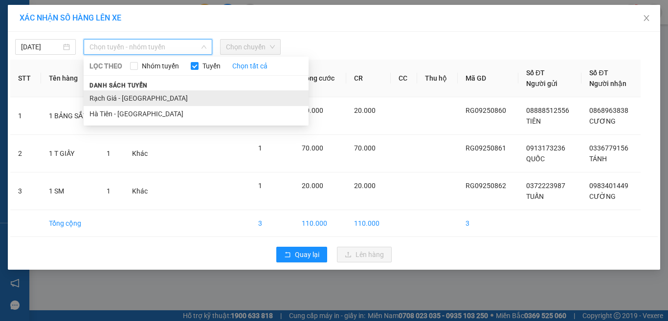  What do you see at coordinates (533, 121) in the screenshot?
I see `span: TIÊN` at bounding box center [533, 121].